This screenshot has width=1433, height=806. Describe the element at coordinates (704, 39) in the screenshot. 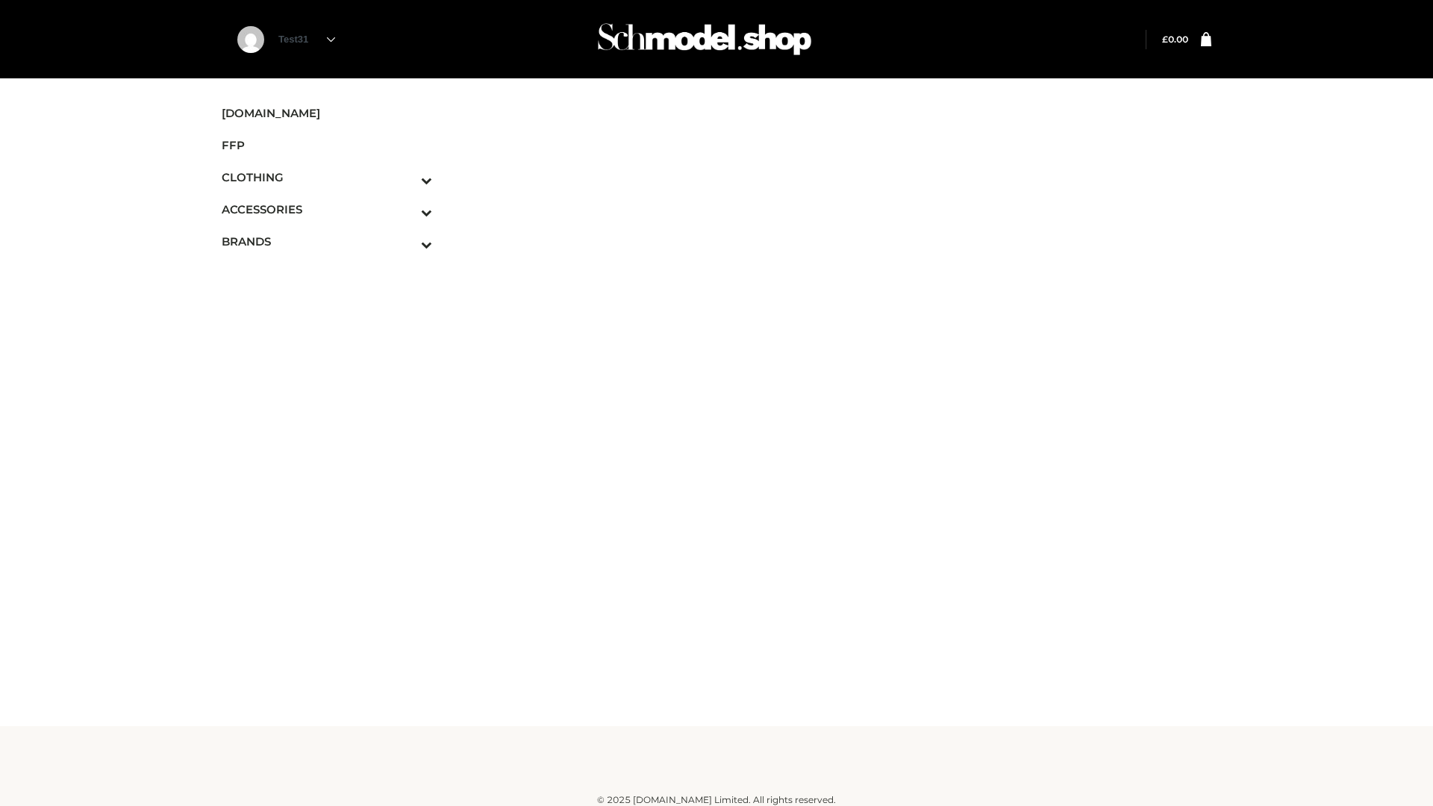

I see `a: Schmodel Admin 964` at that location.